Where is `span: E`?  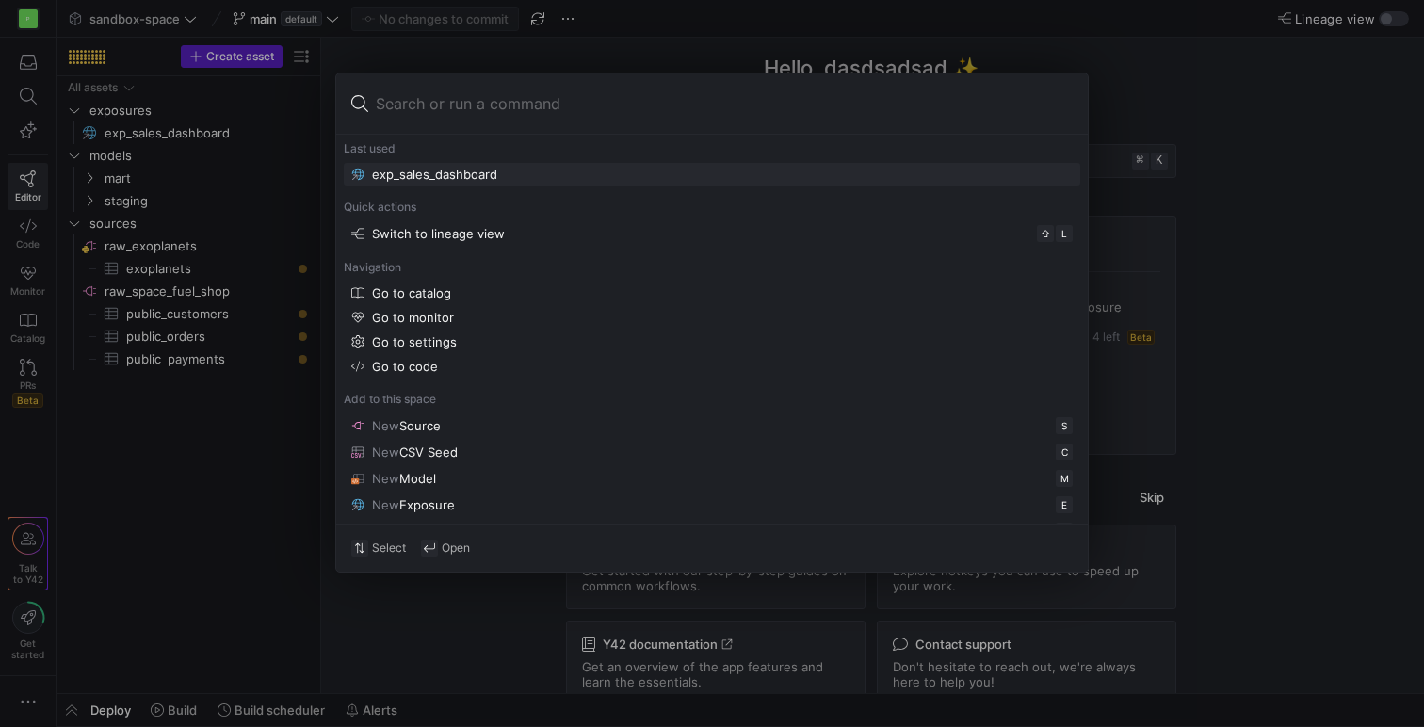 span: E is located at coordinates (1064, 505).